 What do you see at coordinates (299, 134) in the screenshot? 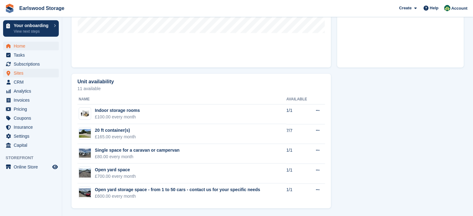
I see `td: 7/7` at bounding box center [299, 134].